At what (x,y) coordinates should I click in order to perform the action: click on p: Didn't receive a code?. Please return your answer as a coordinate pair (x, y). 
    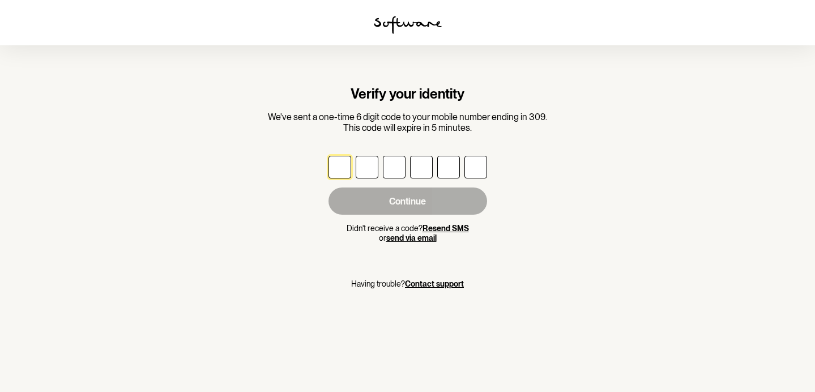
    Looking at the image, I should click on (408, 228).